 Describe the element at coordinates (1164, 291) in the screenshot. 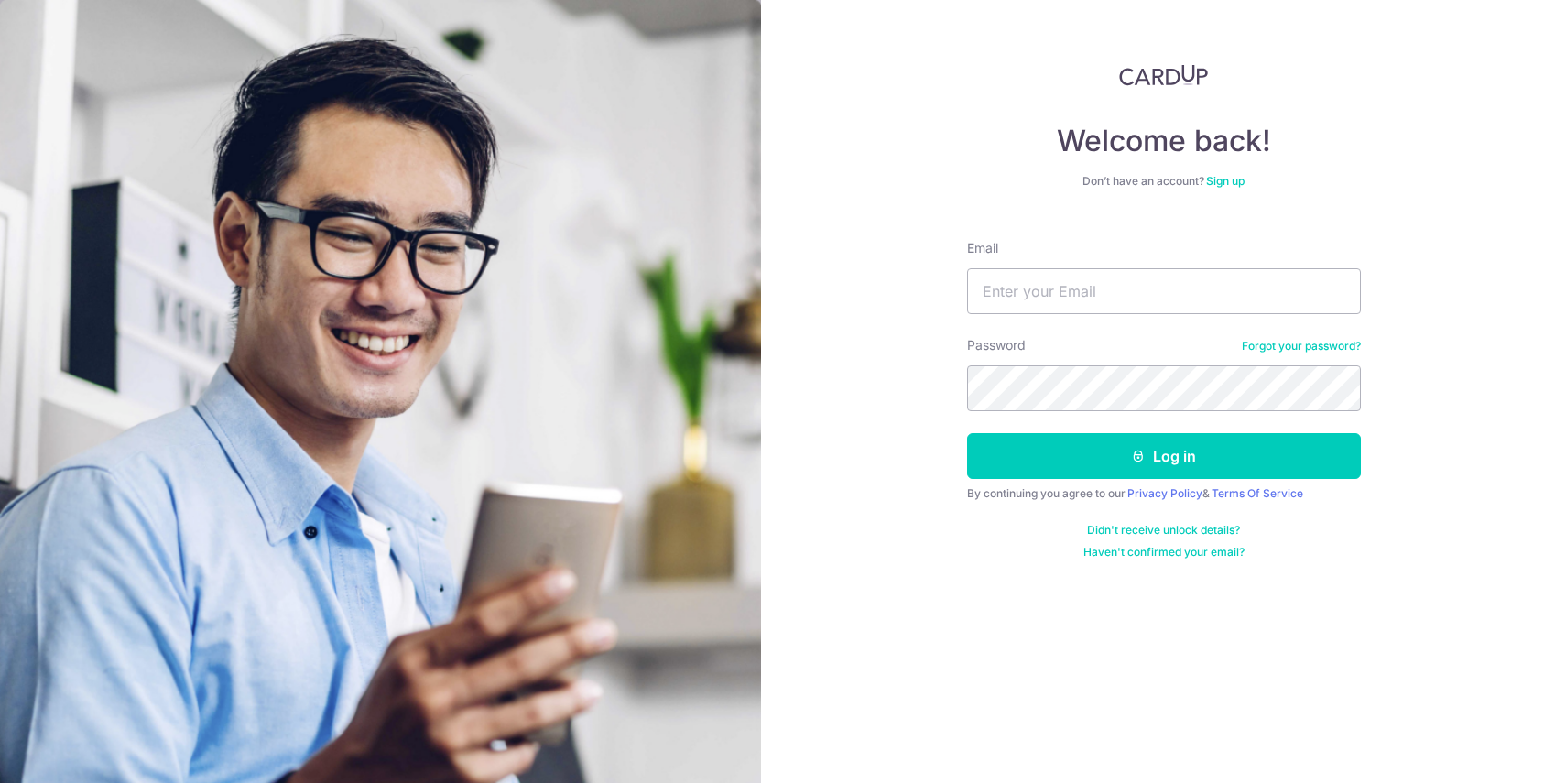

I see `input: Enter your Email` at that location.